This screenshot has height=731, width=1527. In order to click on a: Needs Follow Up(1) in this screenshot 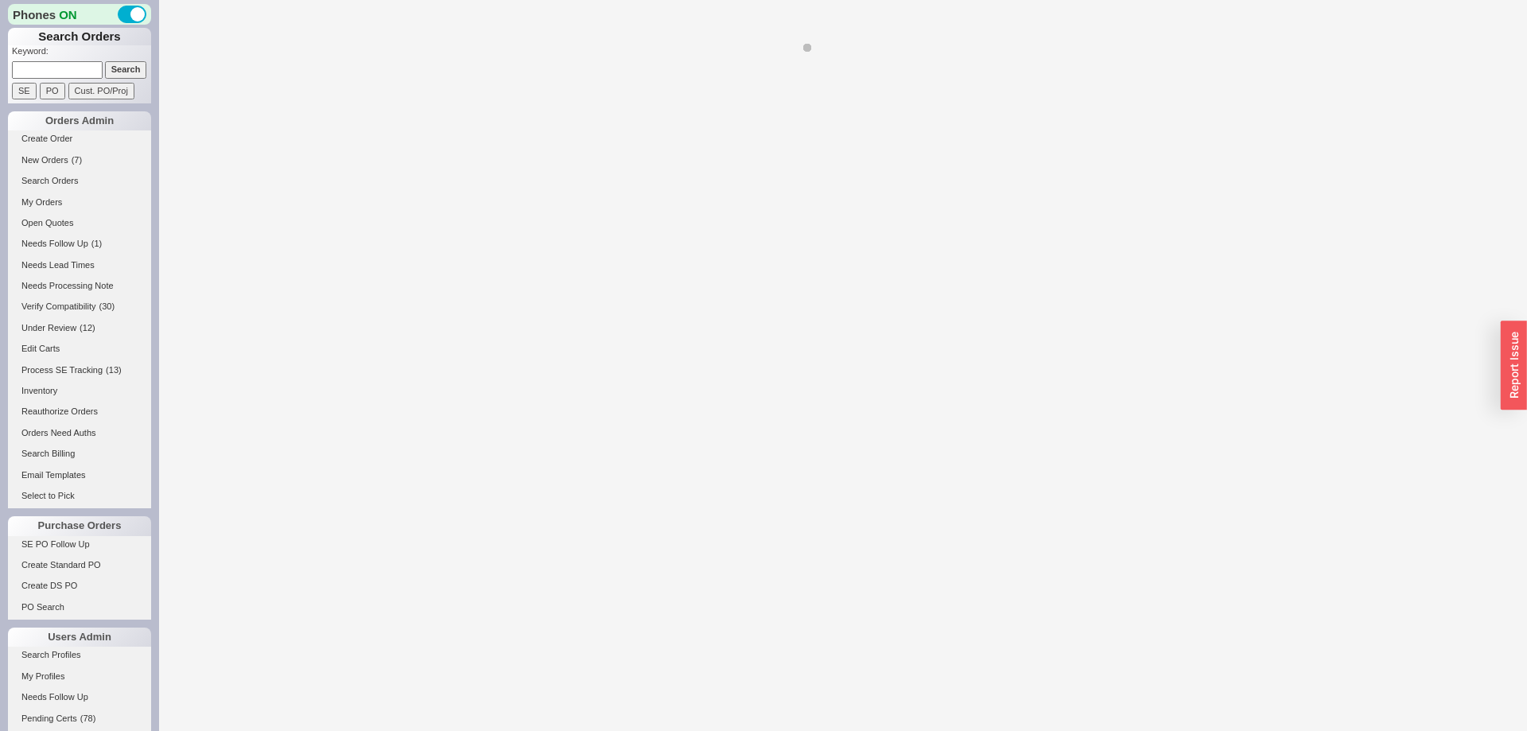, I will do `click(80, 243)`.